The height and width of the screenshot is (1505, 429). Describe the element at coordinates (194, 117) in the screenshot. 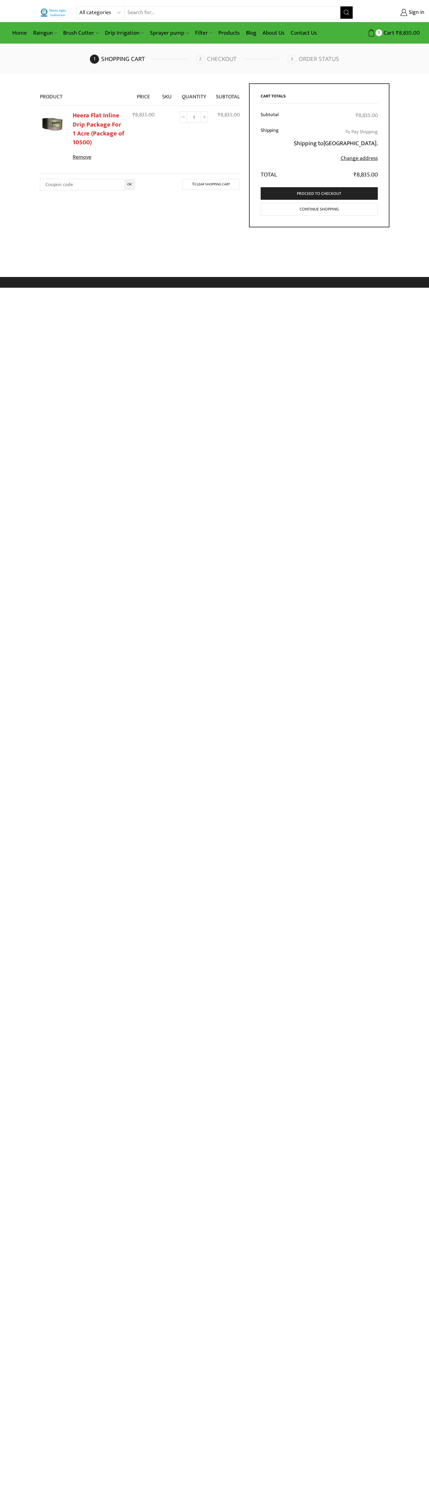

I see `input: Product quantity` at that location.